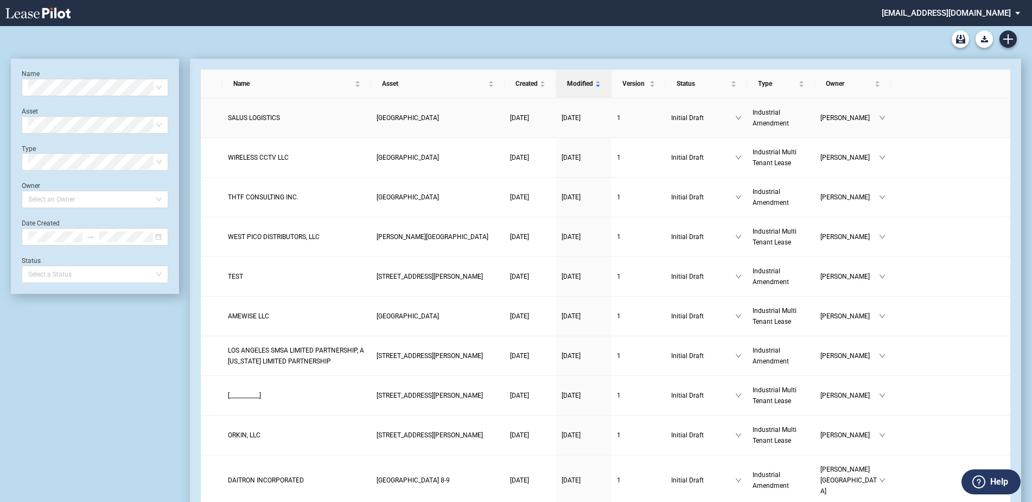 Image resolution: width=1032 pixels, height=502 pixels. I want to click on span: Ontario Pacific Business Center, so click(408, 118).